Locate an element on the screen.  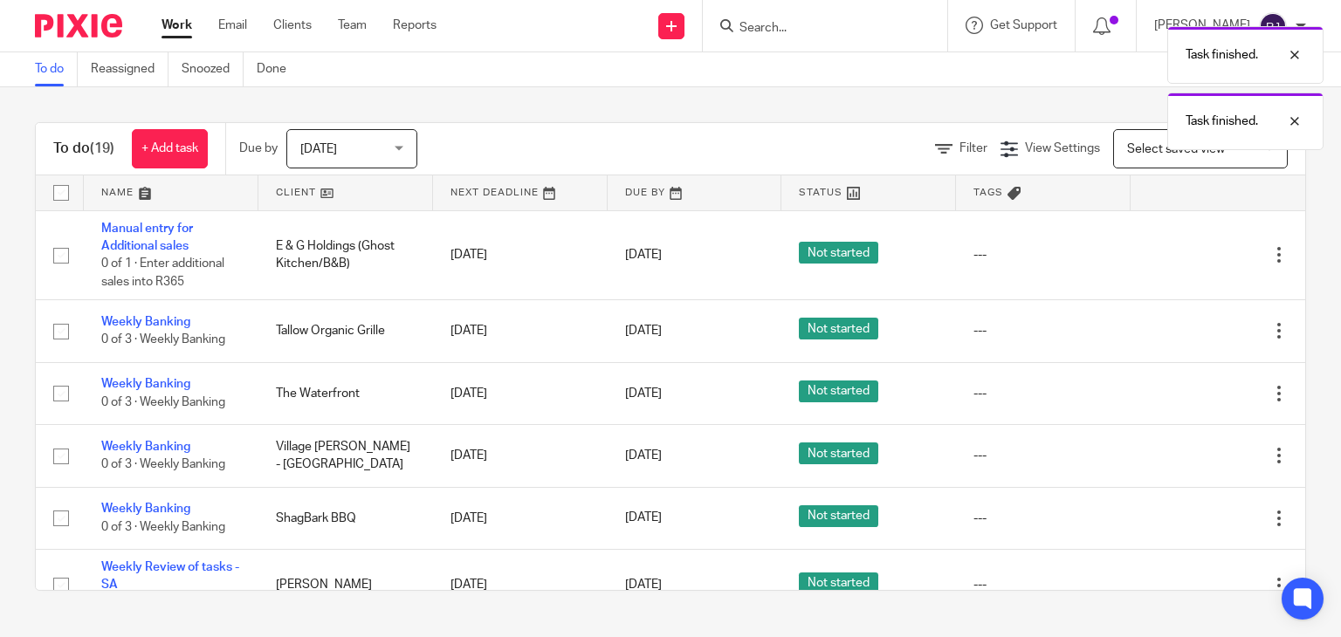
a: Reassigned is located at coordinates (129, 69).